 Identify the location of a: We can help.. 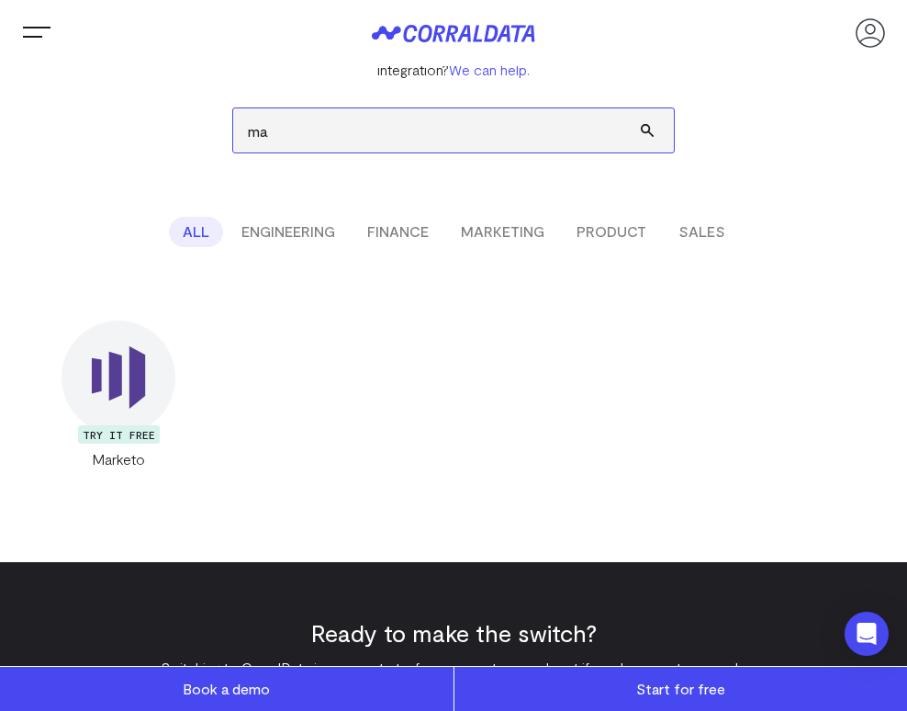
(489, 69).